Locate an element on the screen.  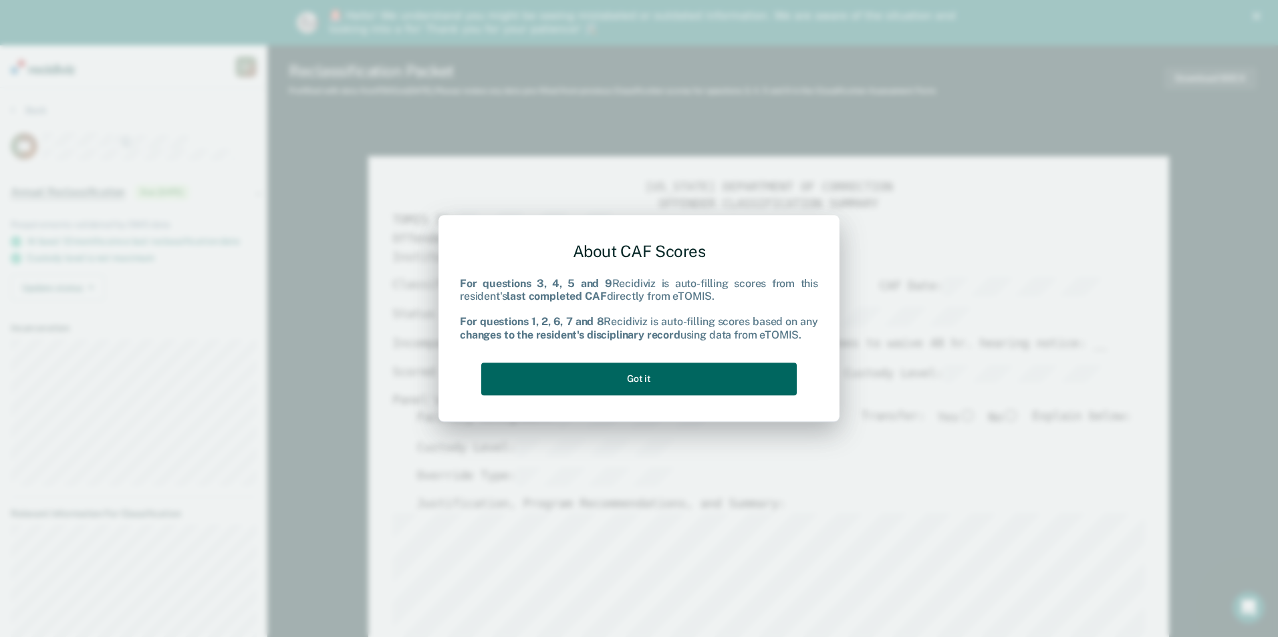
div: Close is located at coordinates (1259, 16).